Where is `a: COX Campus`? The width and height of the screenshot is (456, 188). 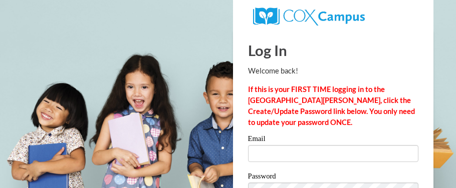 a: COX Campus is located at coordinates (309, 16).